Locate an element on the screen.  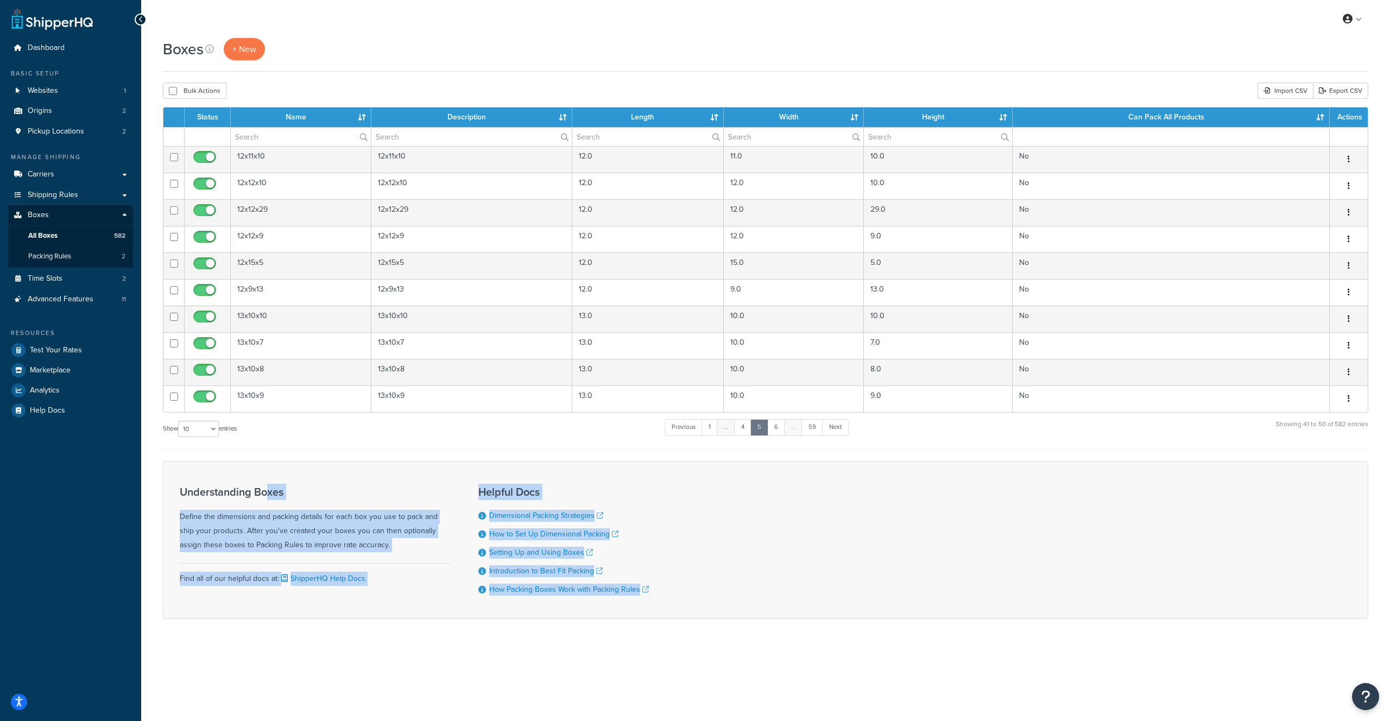
a: Setting Up and Using Boxes is located at coordinates (541, 552).